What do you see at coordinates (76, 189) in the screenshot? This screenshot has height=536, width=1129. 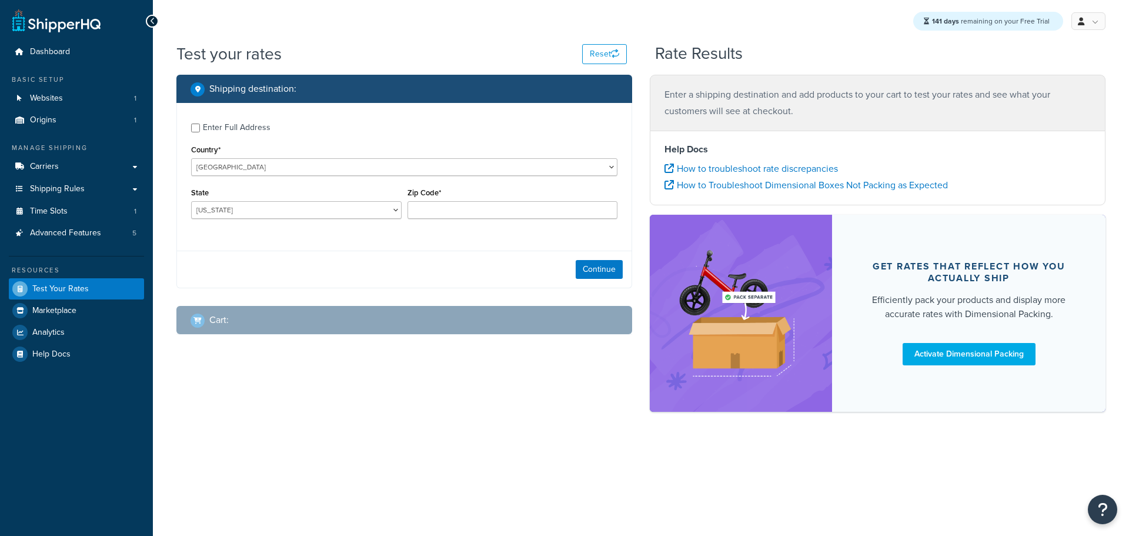 I see `a: Shipping Rules` at bounding box center [76, 189].